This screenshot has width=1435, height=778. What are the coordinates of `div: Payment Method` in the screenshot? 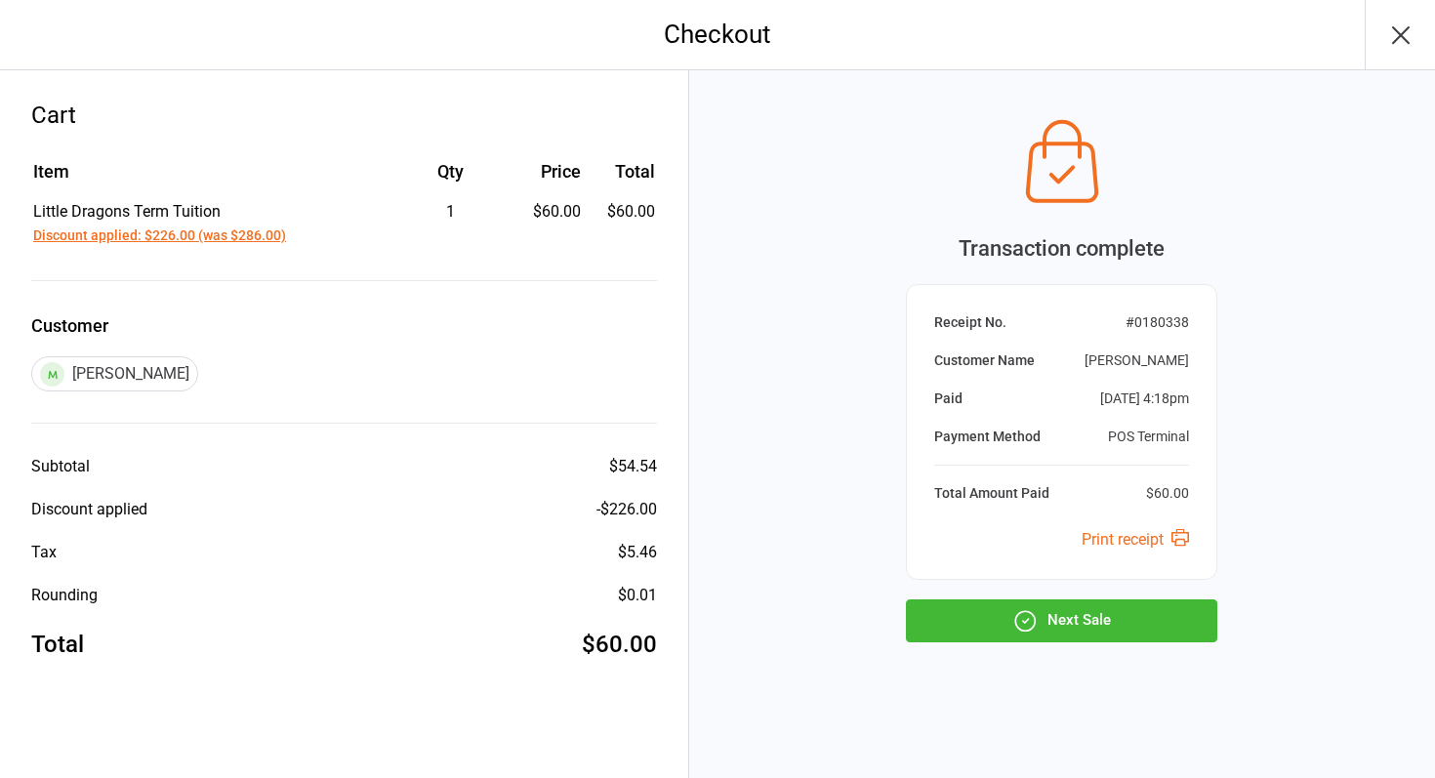 It's located at (987, 436).